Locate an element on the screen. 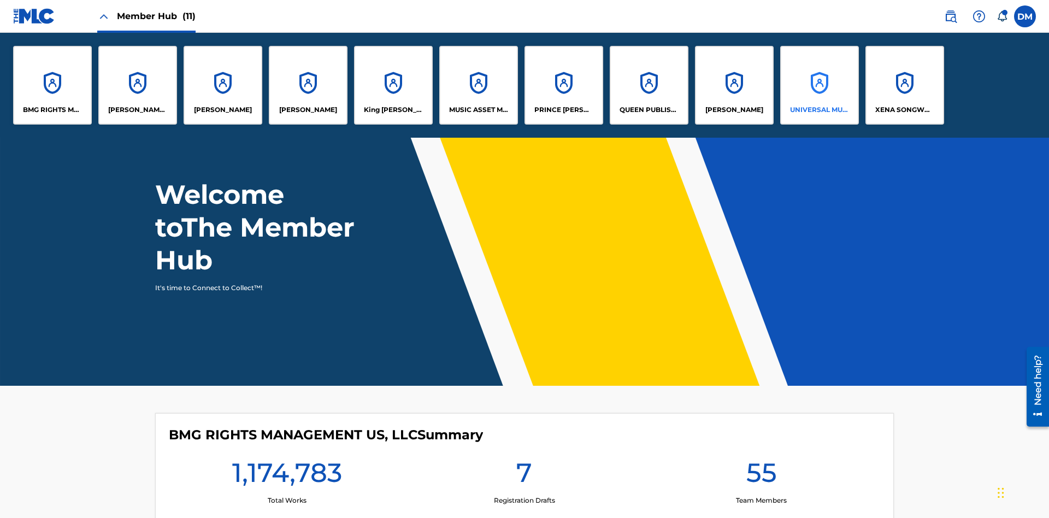 The image size is (1049, 518). p: It's time to Connect to Collect™! is located at coordinates (250, 288).